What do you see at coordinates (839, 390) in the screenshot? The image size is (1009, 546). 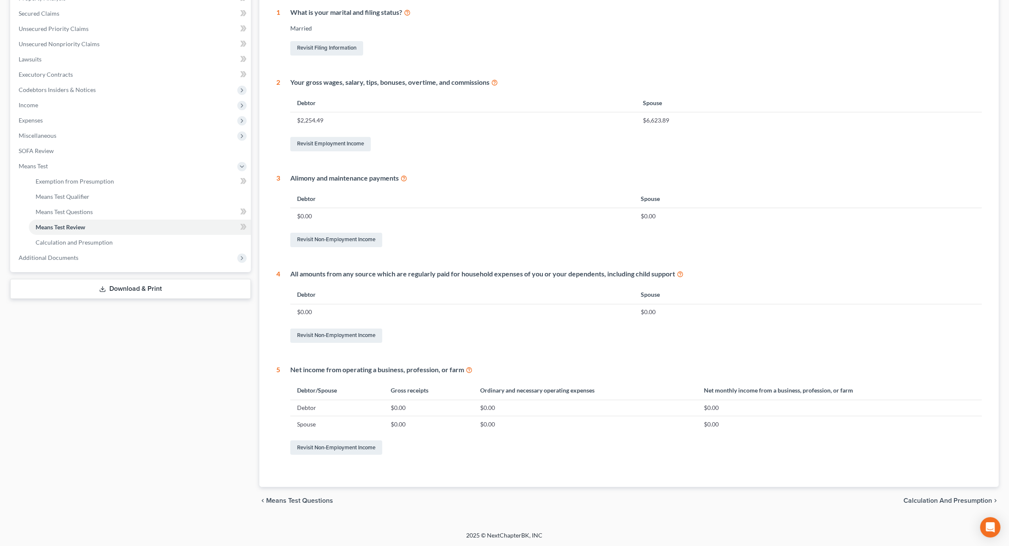 I see `th: Net monthly income from a business, profession, or farm` at bounding box center [839, 390].